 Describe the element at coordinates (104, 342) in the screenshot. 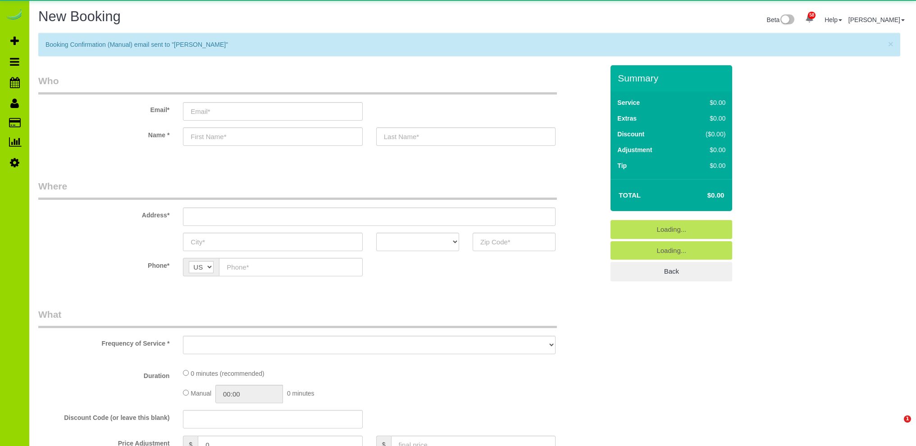

I see `label: Frequency of Service *` at that location.